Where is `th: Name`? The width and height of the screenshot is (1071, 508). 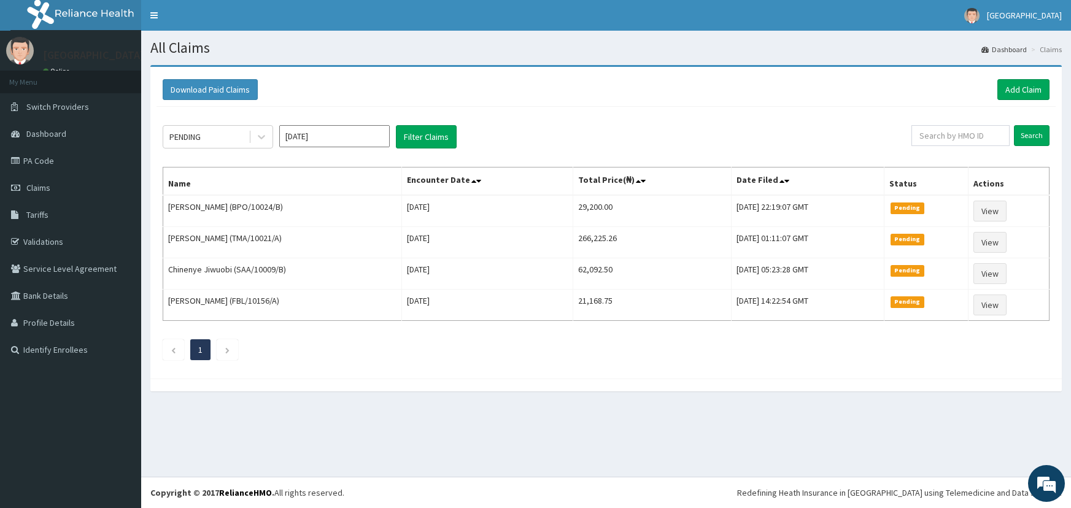 th: Name is located at coordinates (282, 182).